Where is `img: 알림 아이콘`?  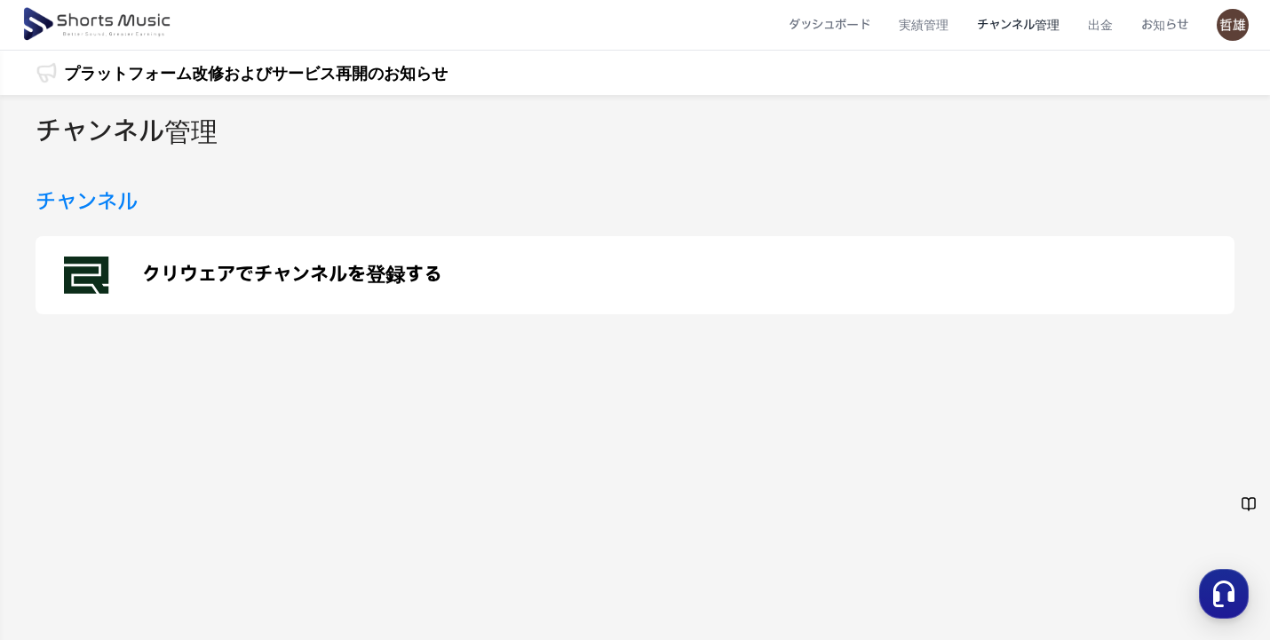 img: 알림 아이콘 is located at coordinates (46, 73).